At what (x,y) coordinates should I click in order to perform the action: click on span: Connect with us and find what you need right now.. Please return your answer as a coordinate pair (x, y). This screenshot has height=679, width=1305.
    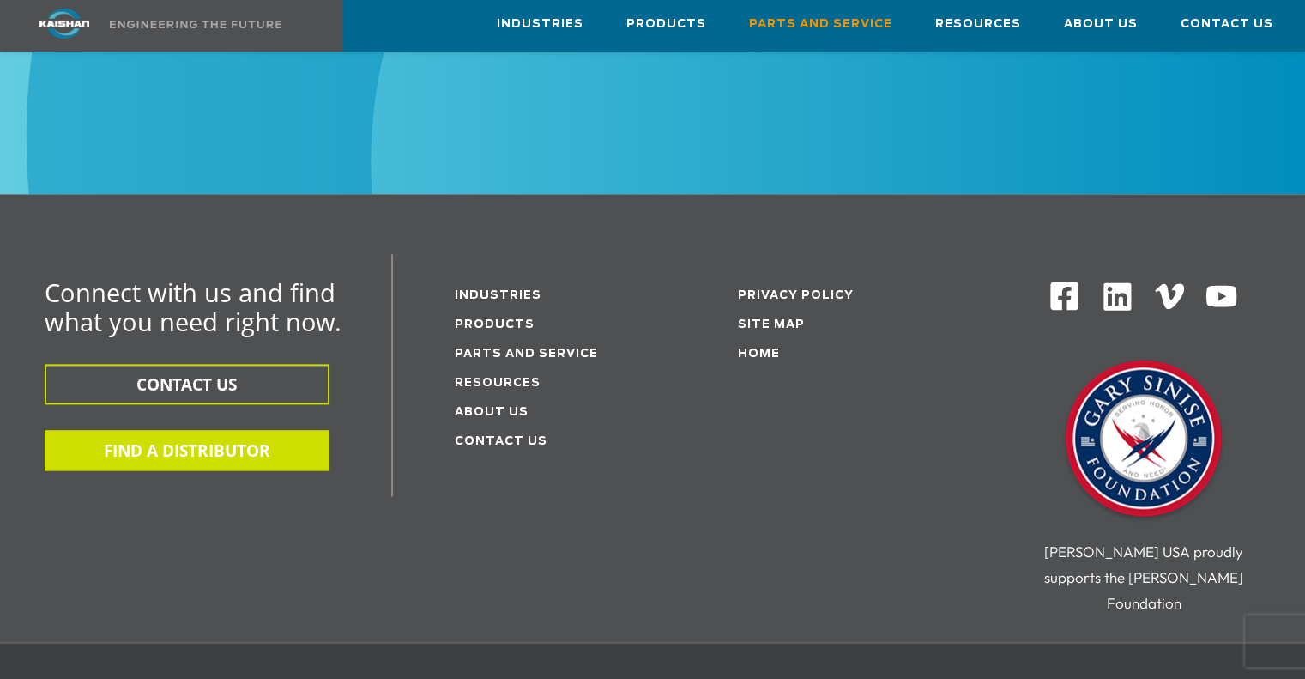
    Looking at the image, I should click on (193, 306).